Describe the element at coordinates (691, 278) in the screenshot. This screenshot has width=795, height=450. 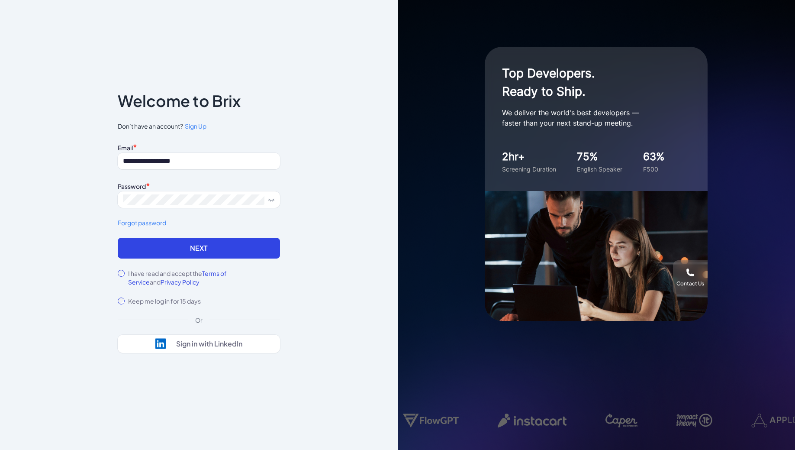
I see `button: Contact Us` at that location.